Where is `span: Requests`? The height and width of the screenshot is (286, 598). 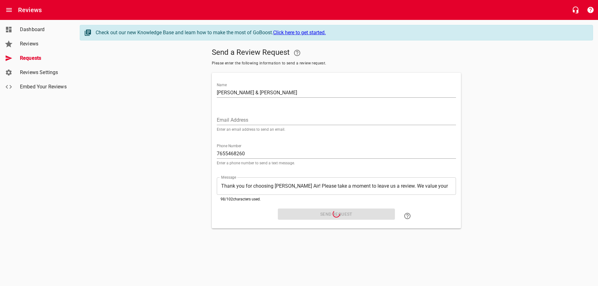
span: Requests is located at coordinates (44, 58).